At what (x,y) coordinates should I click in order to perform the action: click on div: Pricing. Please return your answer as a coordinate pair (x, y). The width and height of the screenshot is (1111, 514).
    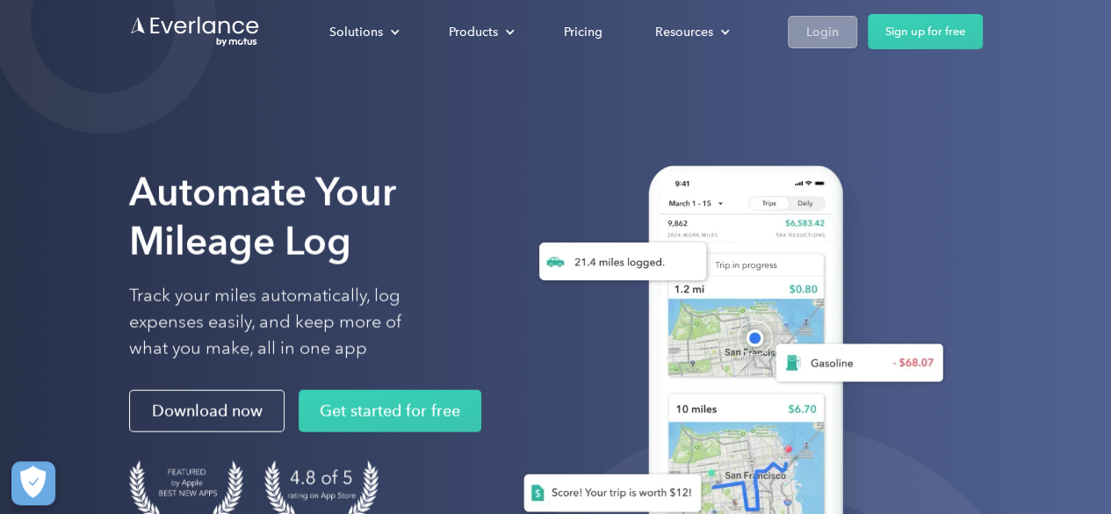
    Looking at the image, I should click on (583, 32).